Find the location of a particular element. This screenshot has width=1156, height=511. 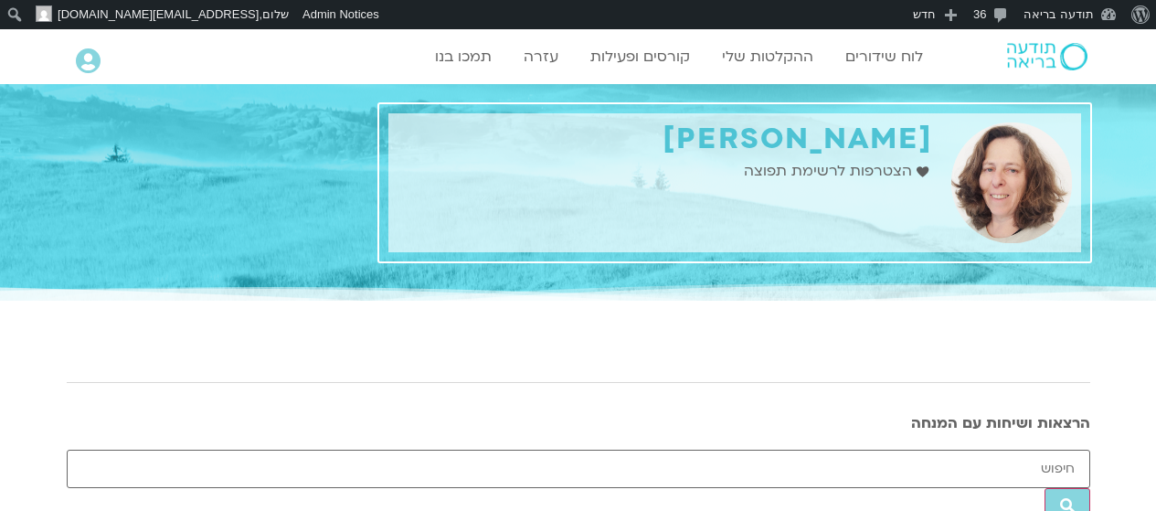

h3: הרצאות ושיחות עם המנחה is located at coordinates (578, 423).